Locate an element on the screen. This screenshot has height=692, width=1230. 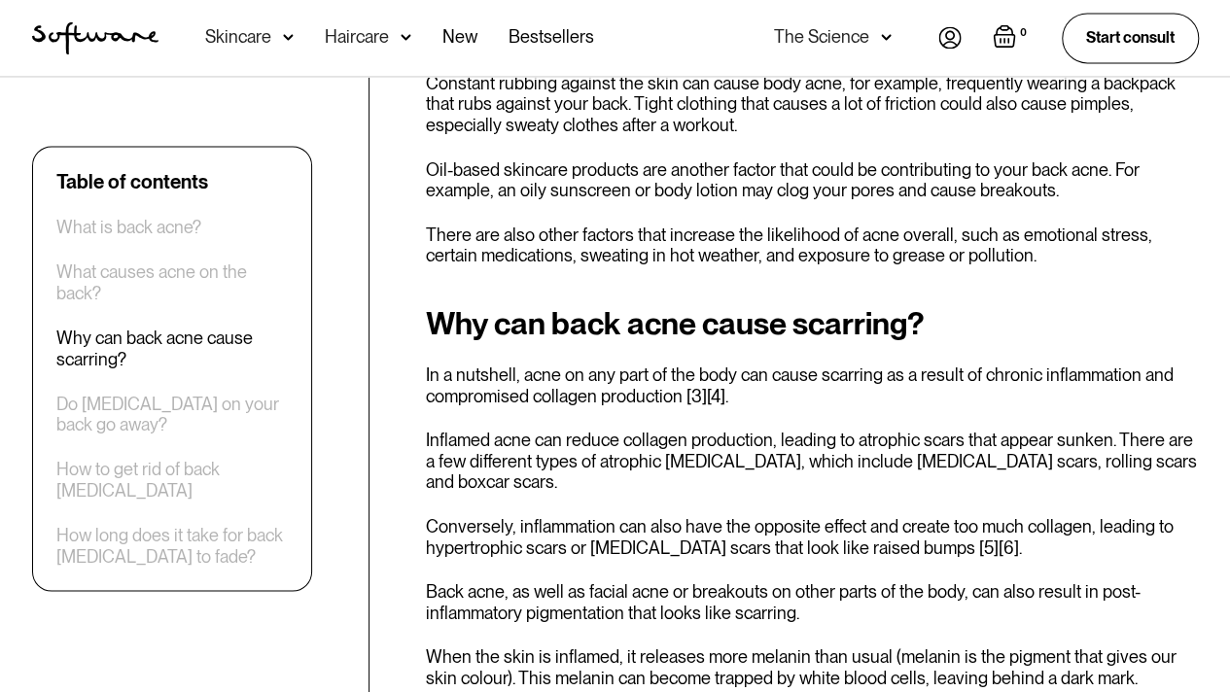
img: Software Logo is located at coordinates (95, 38).